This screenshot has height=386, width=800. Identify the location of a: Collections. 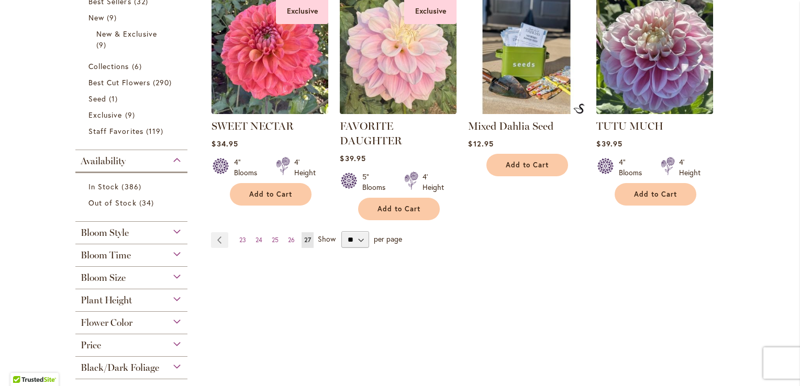
(132, 66).